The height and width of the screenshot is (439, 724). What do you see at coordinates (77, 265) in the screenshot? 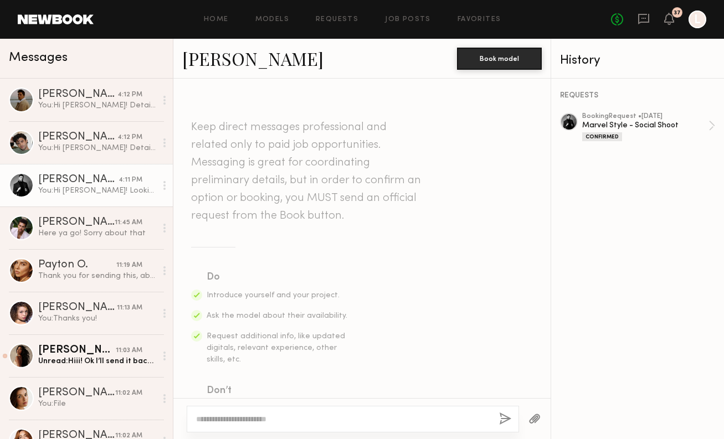
I see `div: Payton O.` at bounding box center [77, 265].